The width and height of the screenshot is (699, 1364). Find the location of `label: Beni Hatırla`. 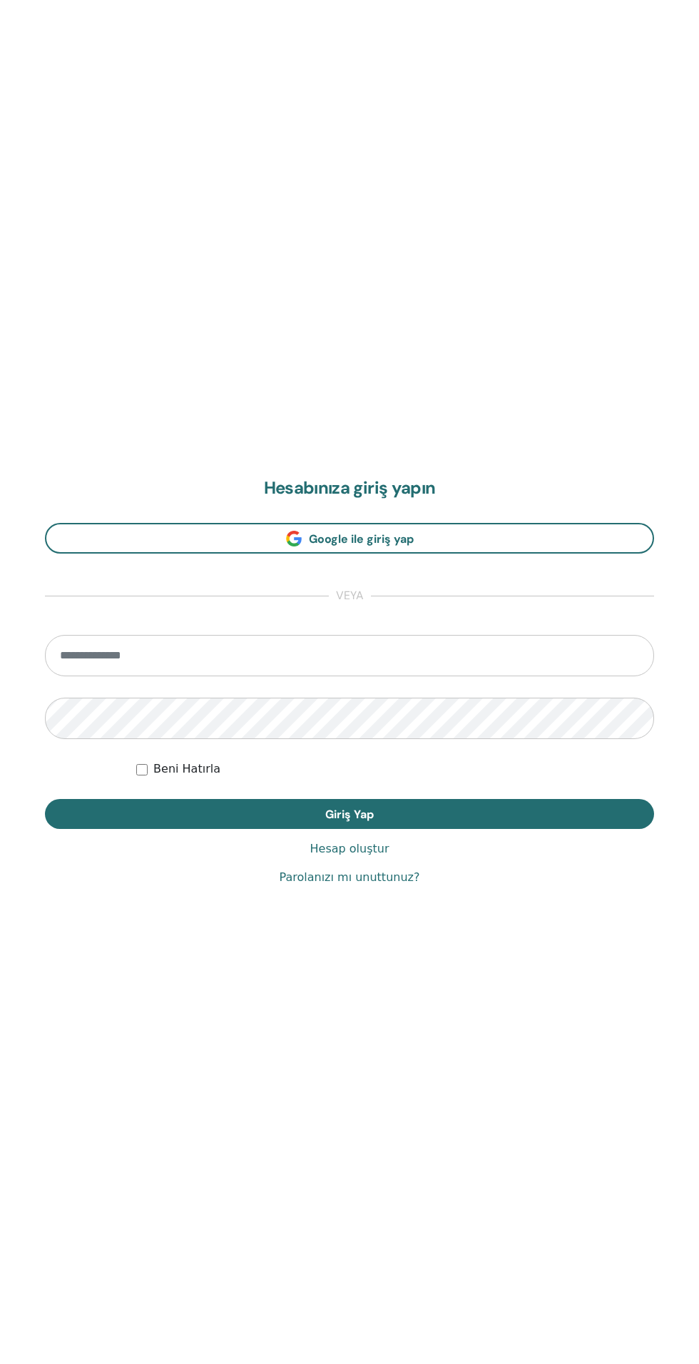

label: Beni Hatırla is located at coordinates (187, 769).